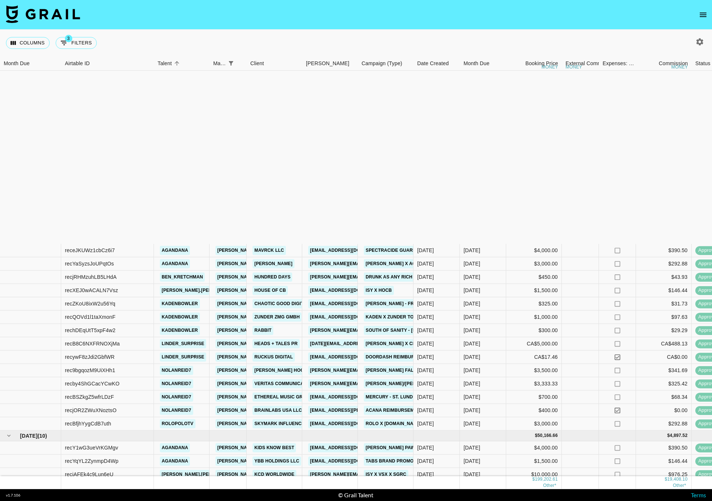 The height and width of the screenshot is (501, 712). What do you see at coordinates (378, 291) in the screenshot?
I see `a: Isy x HOCB` at bounding box center [378, 291].